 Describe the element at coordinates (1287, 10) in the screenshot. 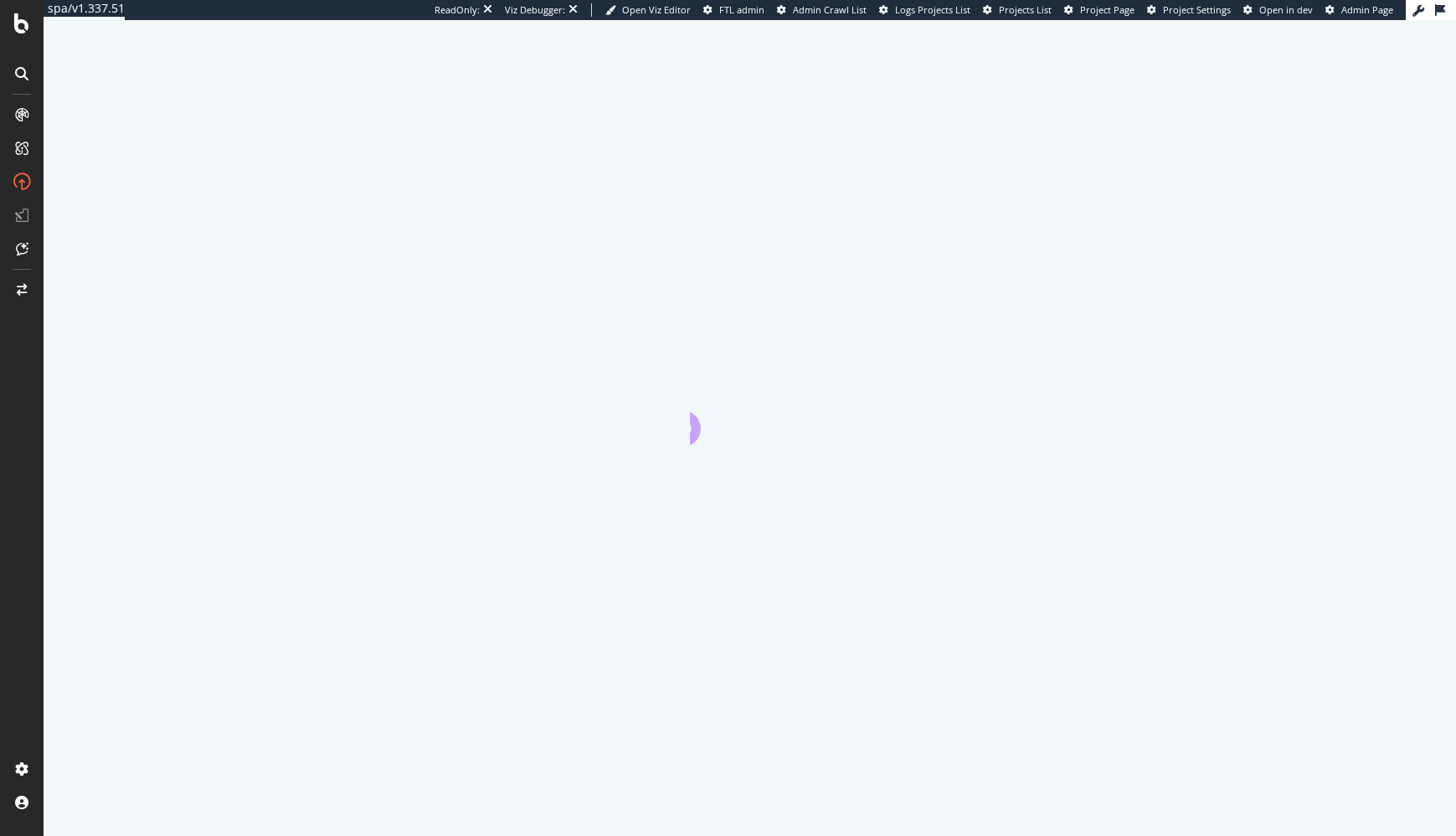

I see `span: Open in dev` at that location.